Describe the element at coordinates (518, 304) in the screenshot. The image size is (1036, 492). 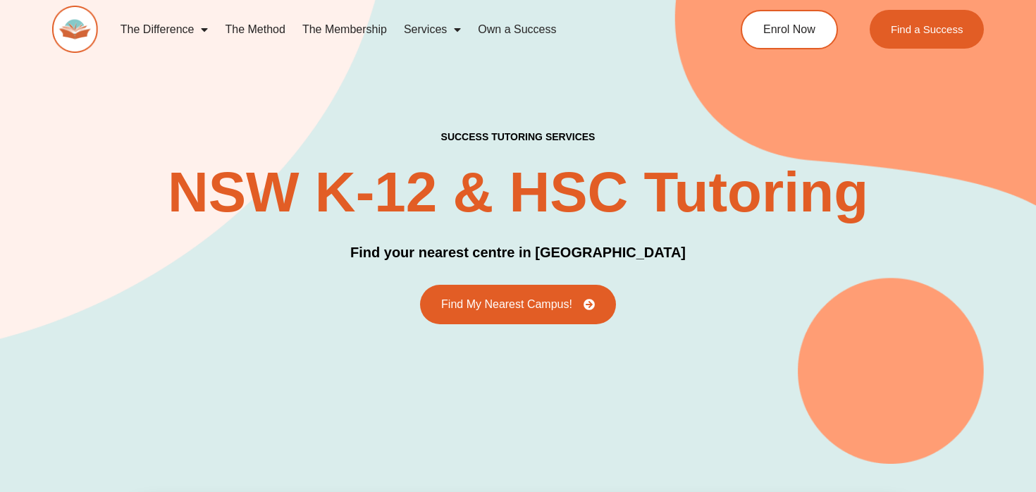
I see `a: Find My Nearest Campus!` at that location.